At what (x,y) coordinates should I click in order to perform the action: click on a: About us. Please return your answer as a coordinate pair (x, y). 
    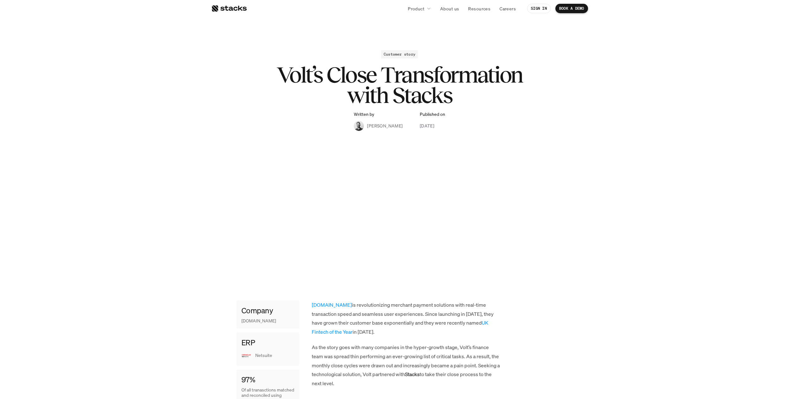
    Looking at the image, I should click on (449, 8).